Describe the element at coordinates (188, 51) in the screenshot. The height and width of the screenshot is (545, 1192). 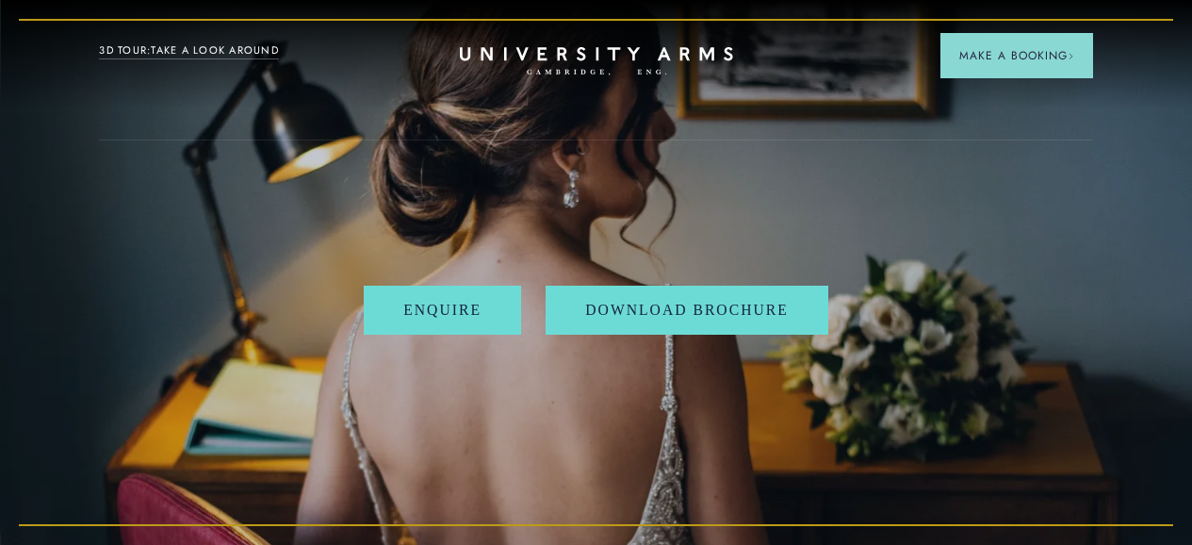
I see `a: 3D TOUR:TAKE A LOOK AROUND` at that location.